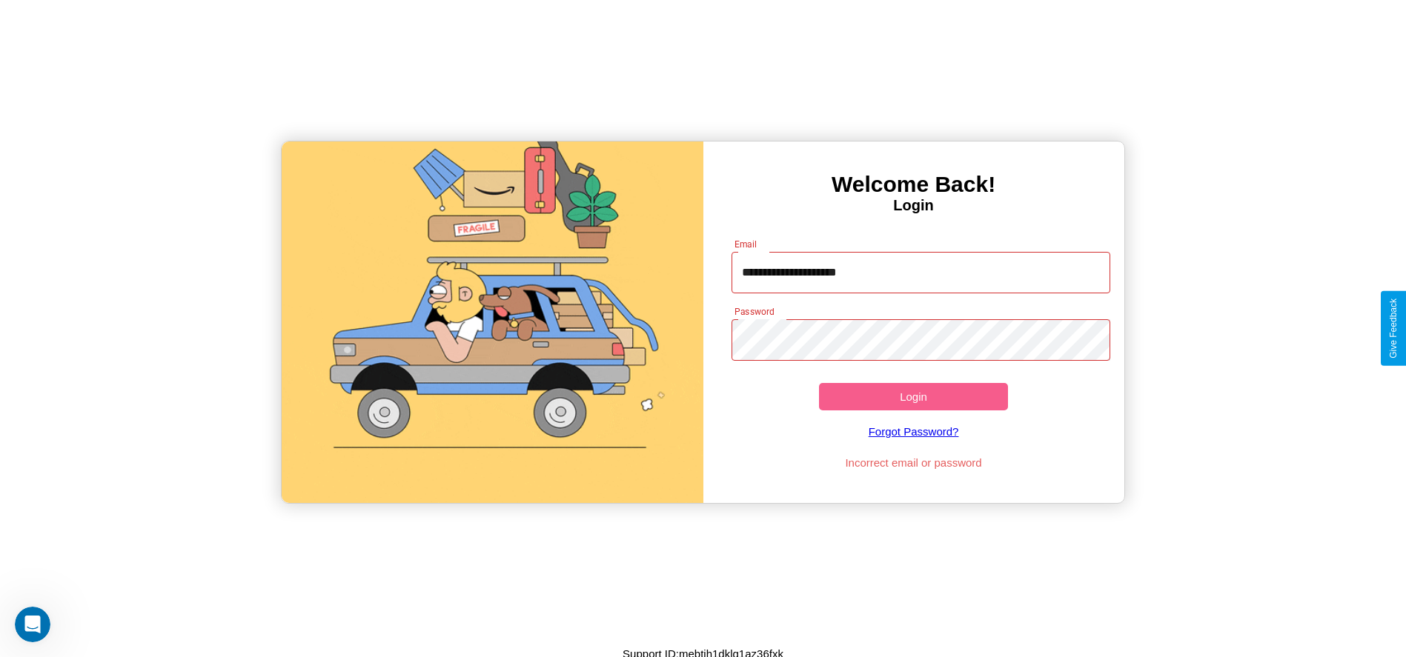 The image size is (1406, 657). I want to click on label: Email, so click(745, 244).